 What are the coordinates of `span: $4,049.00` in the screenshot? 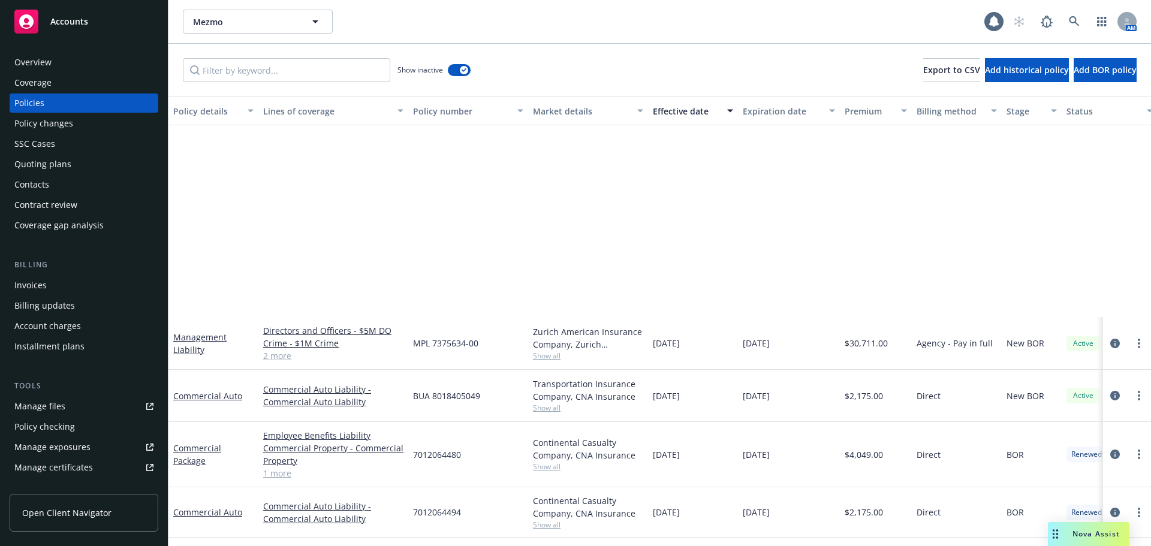 It's located at (864, 454).